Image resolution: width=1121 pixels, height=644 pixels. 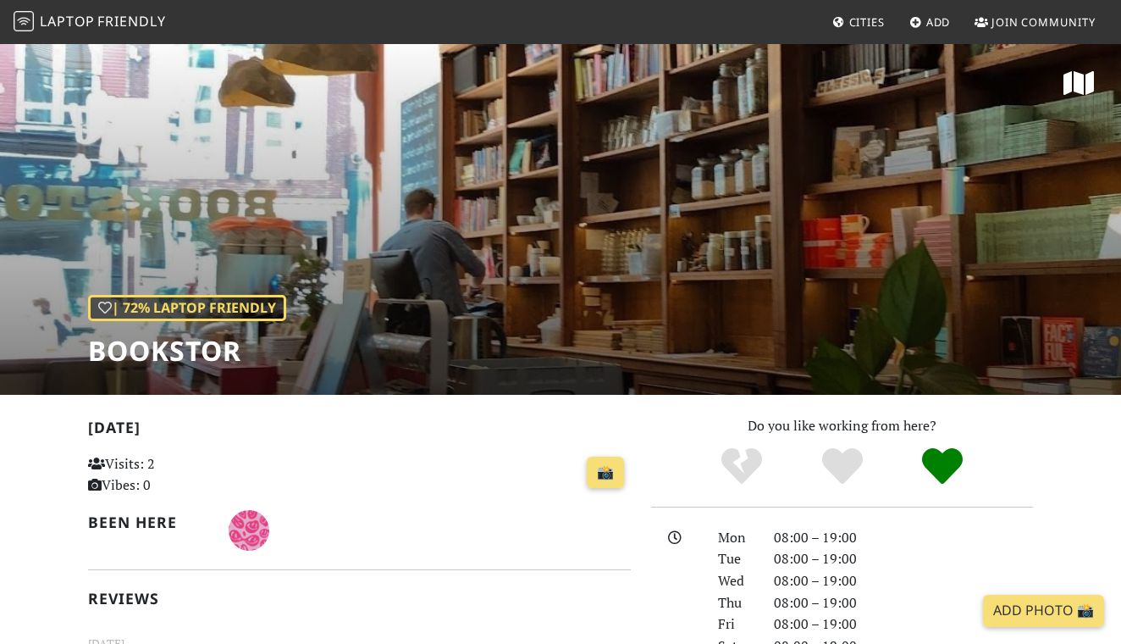 What do you see at coordinates (1043, 611) in the screenshot?
I see `a: Add Photo 📸` at bounding box center [1043, 611].